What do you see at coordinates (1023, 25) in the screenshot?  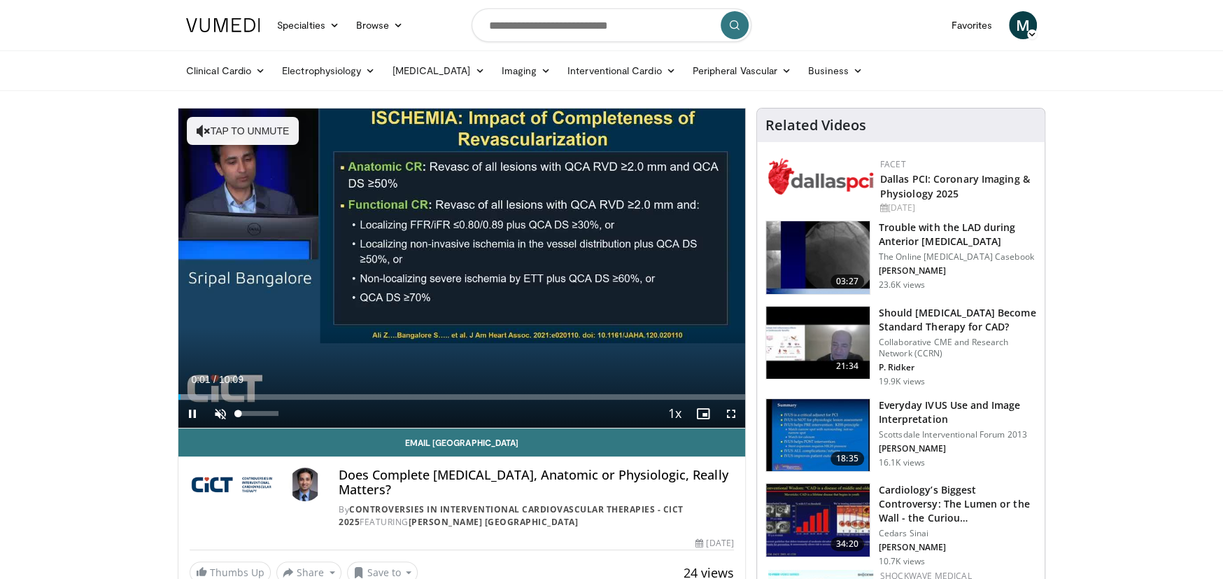 I see `a: M` at bounding box center [1023, 25].